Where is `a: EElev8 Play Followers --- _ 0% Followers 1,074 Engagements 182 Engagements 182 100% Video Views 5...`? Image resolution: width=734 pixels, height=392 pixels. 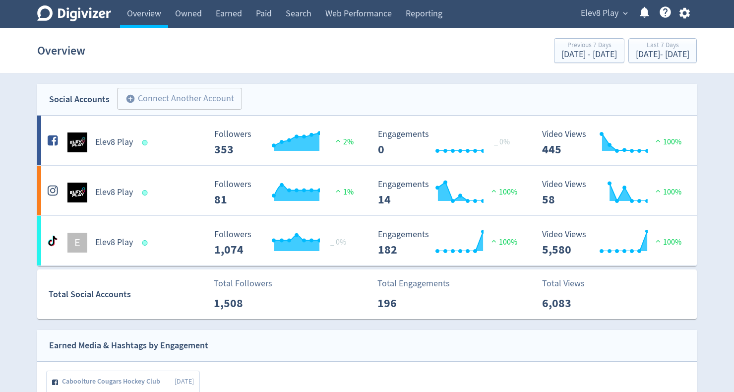
a: EElev8 Play Followers --- _ 0% Followers 1,074 Engagements 182 Engagements 182 100% Video Views 5... is located at coordinates (367, 241).